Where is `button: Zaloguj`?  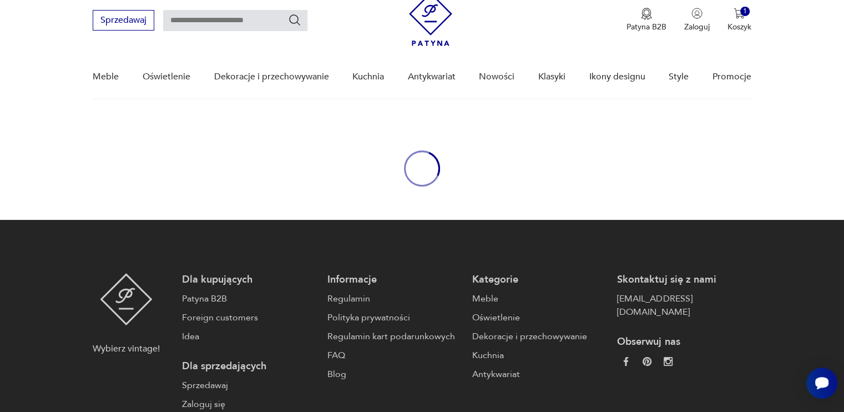 button: Zaloguj is located at coordinates (697, 20).